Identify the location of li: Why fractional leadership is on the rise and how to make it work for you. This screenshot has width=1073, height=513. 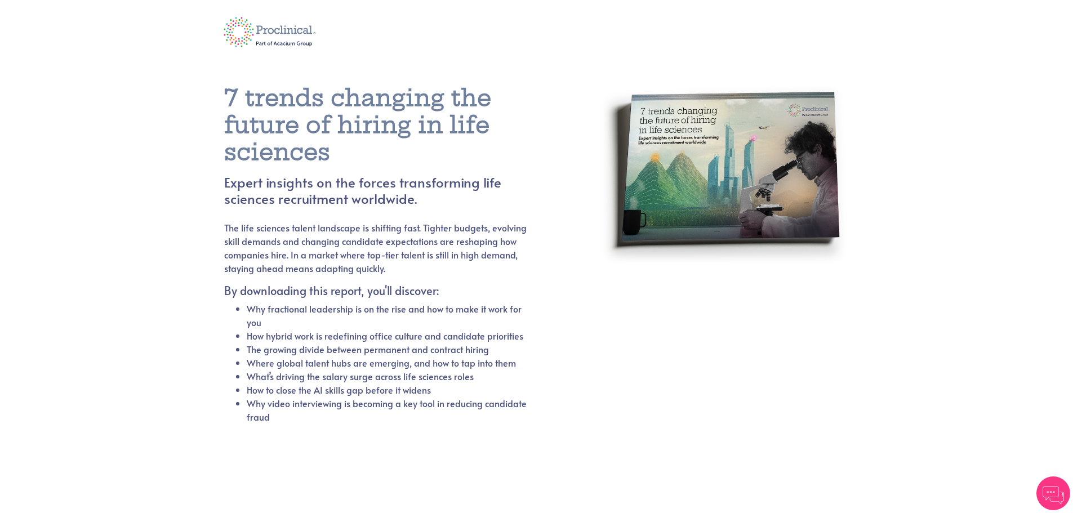
(387, 315).